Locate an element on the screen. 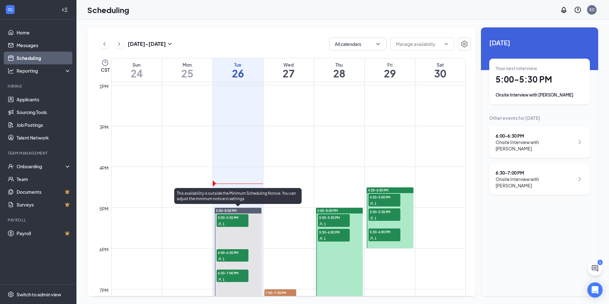 This screenshot has height=304, width=609. a: Settings is located at coordinates (464, 44).